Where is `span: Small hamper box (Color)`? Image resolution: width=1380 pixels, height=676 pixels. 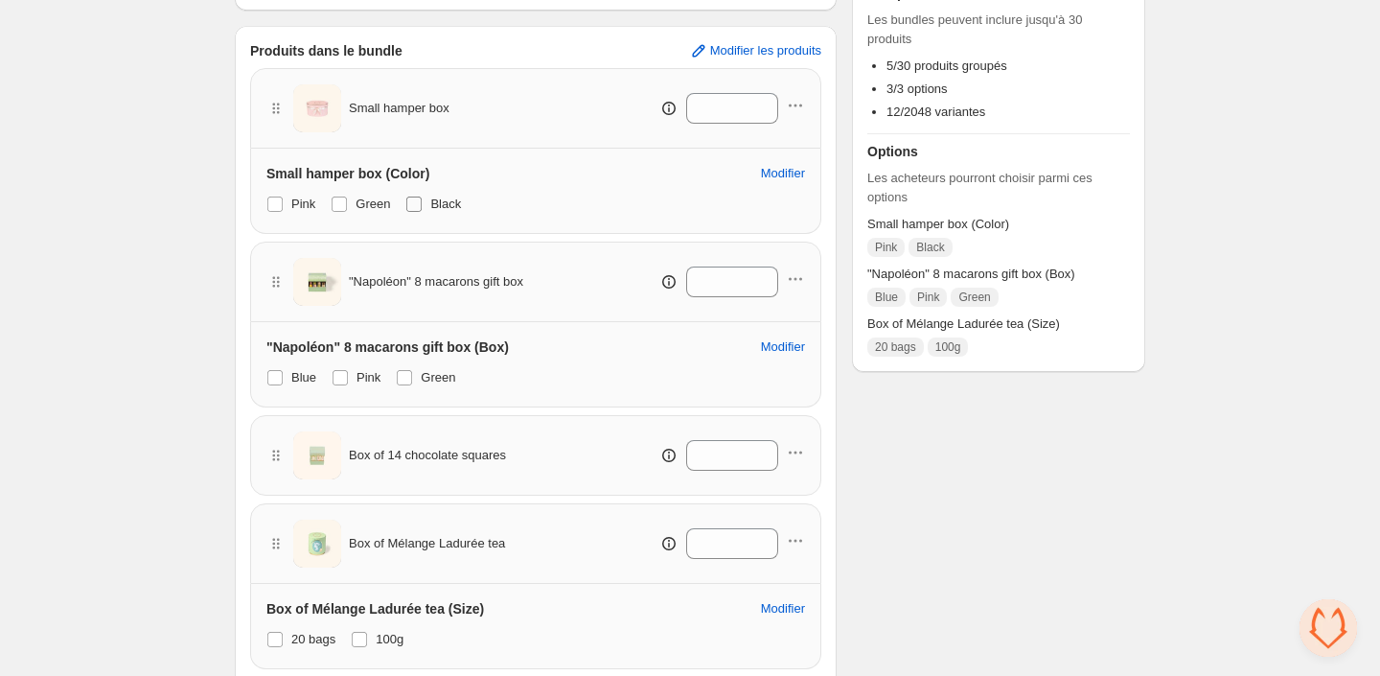 span: Small hamper box (Color) is located at coordinates (999, 224).